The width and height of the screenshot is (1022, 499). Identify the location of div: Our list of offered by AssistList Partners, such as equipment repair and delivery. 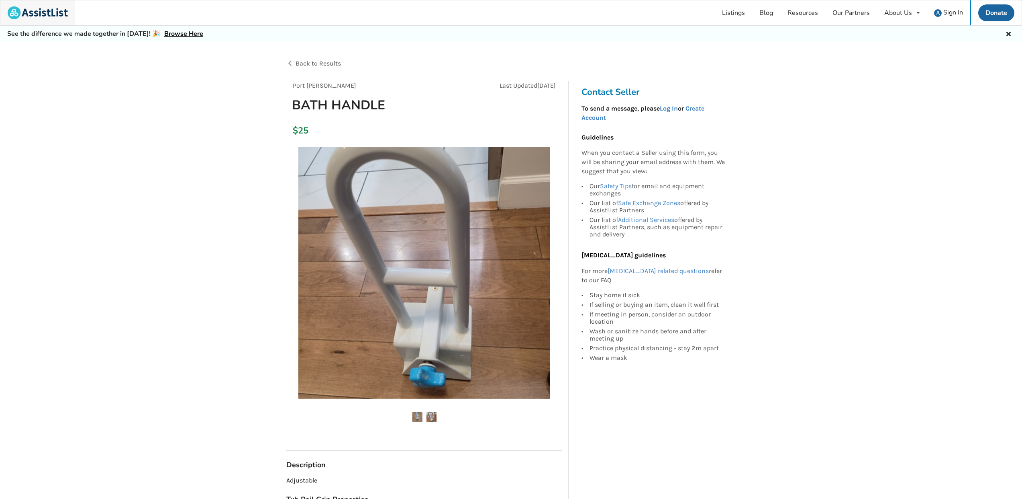
(658, 226).